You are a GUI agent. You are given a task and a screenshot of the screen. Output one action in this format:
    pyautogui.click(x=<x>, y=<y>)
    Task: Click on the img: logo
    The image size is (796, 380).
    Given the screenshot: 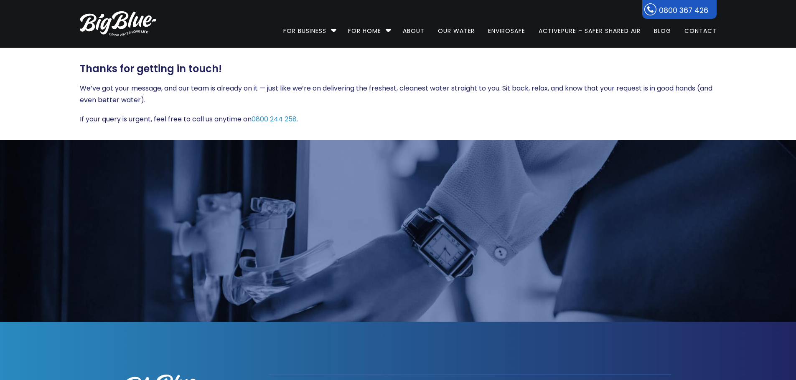 What is the action you would take?
    pyautogui.click(x=118, y=24)
    